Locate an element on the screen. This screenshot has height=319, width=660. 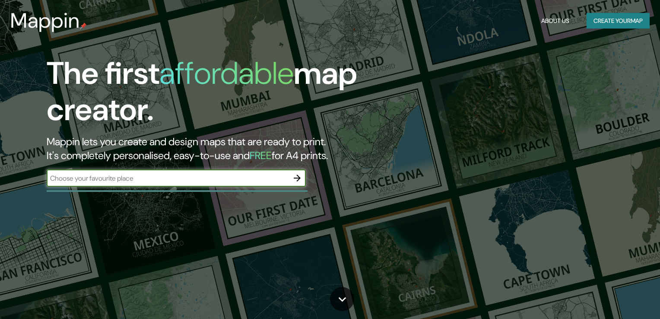
h3: Mappin is located at coordinates (45, 21).